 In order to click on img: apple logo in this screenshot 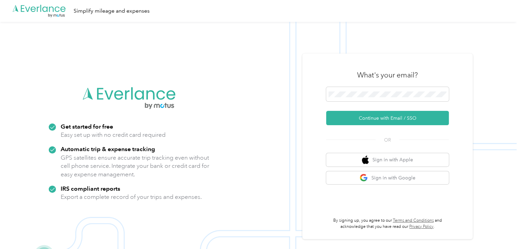, I will do `click(365, 159)`.